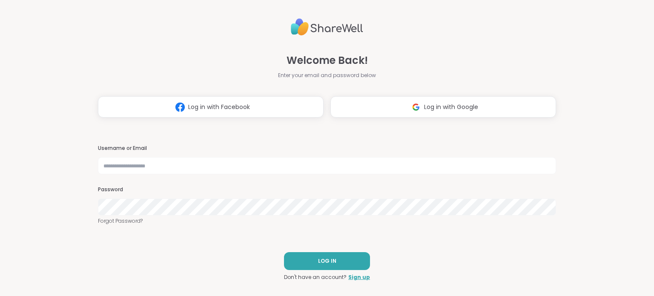 This screenshot has height=296, width=654. What do you see at coordinates (451, 107) in the screenshot?
I see `span: Log in with Google` at bounding box center [451, 107].